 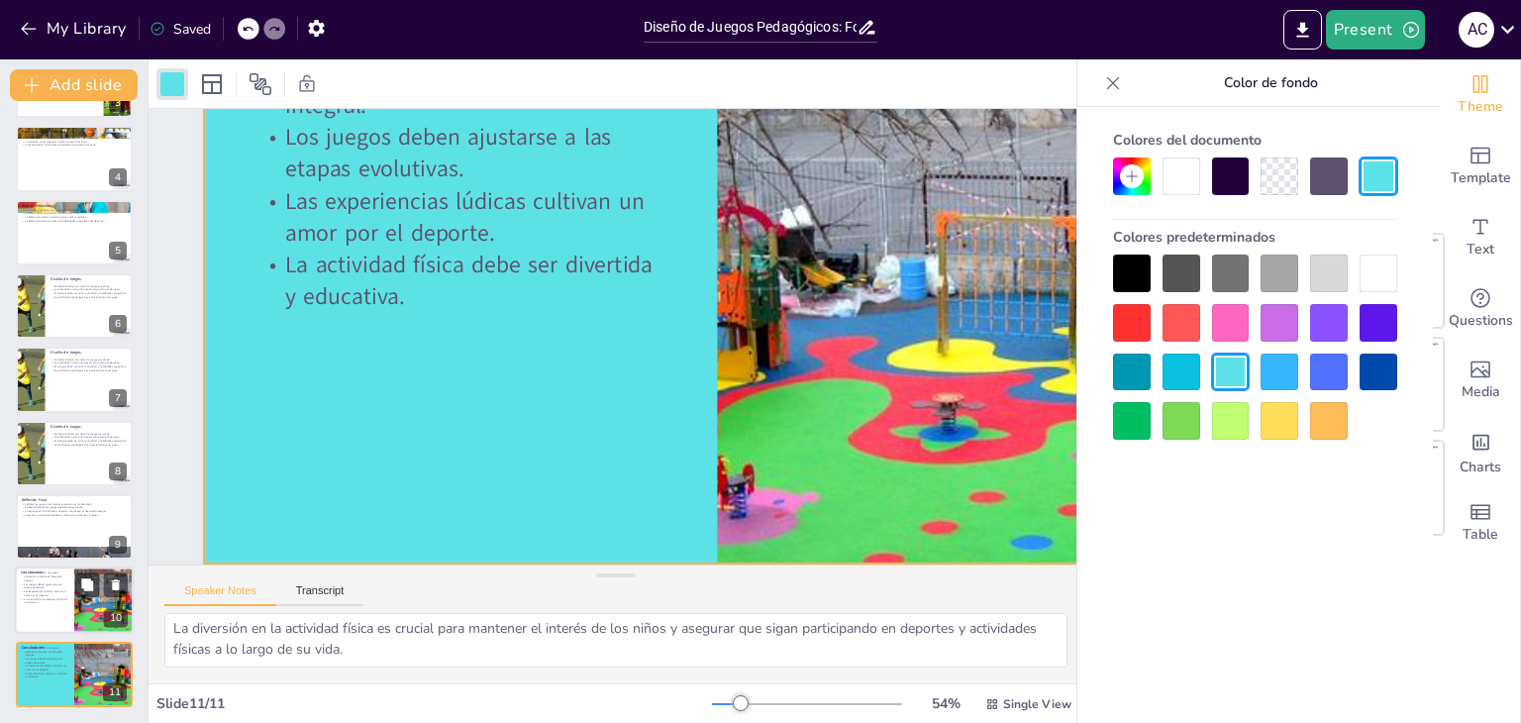 What do you see at coordinates (118, 103) in the screenshot?
I see `div: 3` at bounding box center [118, 103].